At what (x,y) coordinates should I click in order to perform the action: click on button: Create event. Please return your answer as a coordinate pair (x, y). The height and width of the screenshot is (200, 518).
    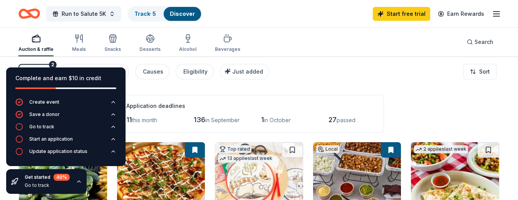
    Looking at the image, I should click on (66, 104).